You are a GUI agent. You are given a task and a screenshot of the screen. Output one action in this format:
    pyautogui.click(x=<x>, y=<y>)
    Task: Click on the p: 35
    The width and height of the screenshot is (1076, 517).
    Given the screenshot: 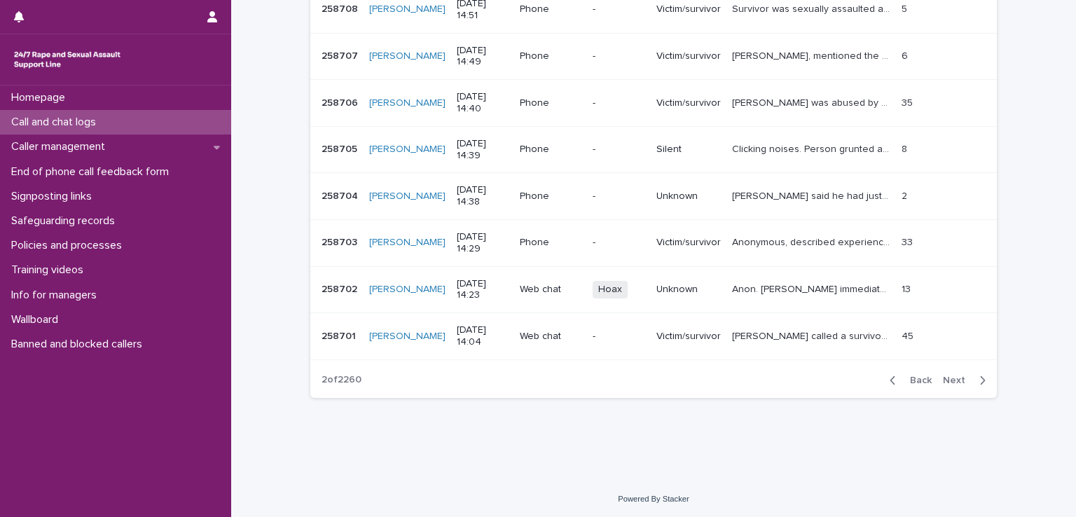 What is the action you would take?
    pyautogui.click(x=908, y=102)
    